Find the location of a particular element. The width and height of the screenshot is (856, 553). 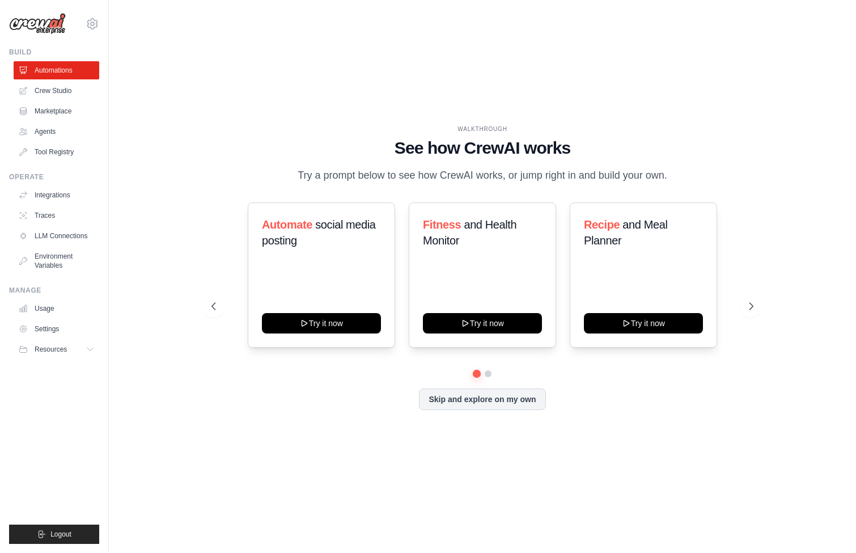

p: Try a prompt below to see how CrewAI works, or jump right in and build your own. is located at coordinates (483, 175).